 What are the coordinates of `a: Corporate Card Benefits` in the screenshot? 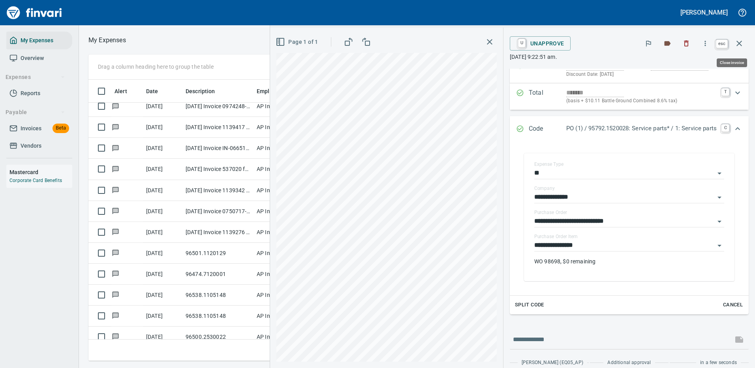 It's located at (36, 180).